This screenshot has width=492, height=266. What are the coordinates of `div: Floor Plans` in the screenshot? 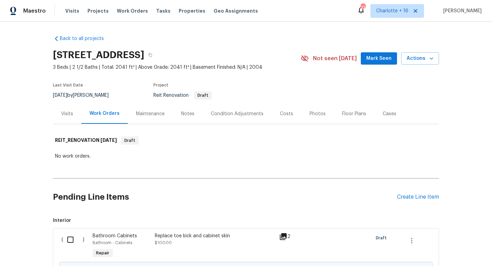 It's located at (354, 114).